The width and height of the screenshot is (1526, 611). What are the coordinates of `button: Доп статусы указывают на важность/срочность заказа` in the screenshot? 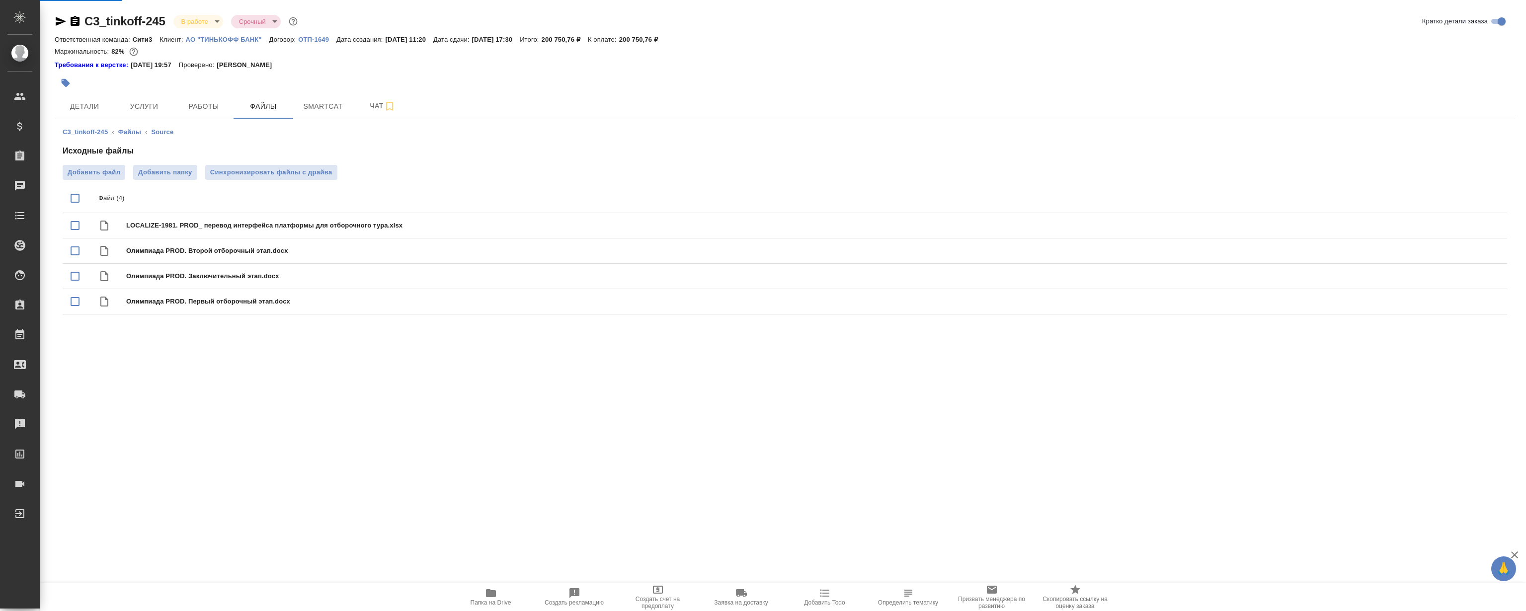 It's located at (293, 21).